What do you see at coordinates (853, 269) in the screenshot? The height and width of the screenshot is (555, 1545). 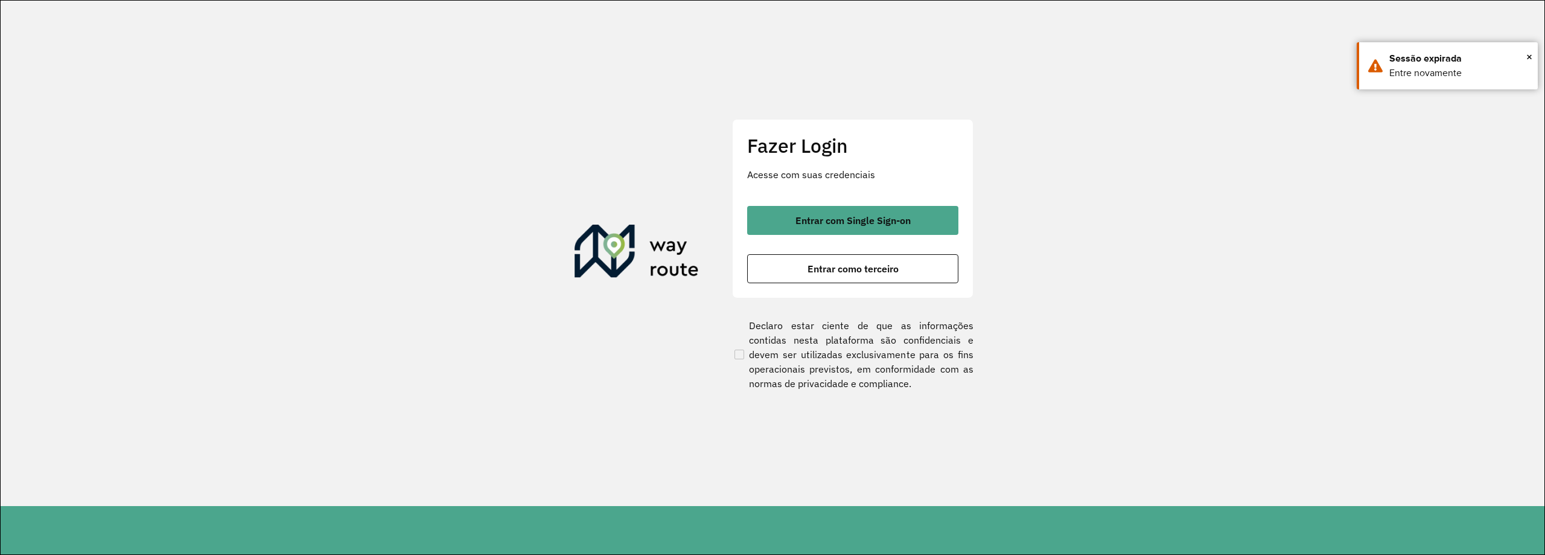 I see `span: Entrar como terceiro` at bounding box center [853, 269].